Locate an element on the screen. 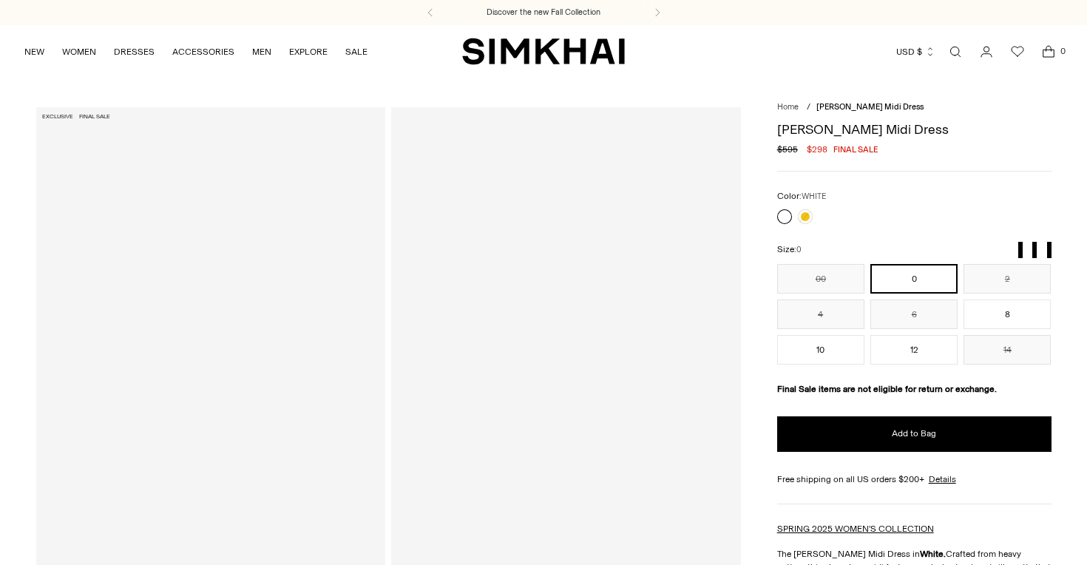 The width and height of the screenshot is (1087, 565). a: DRESSES is located at coordinates (134, 52).